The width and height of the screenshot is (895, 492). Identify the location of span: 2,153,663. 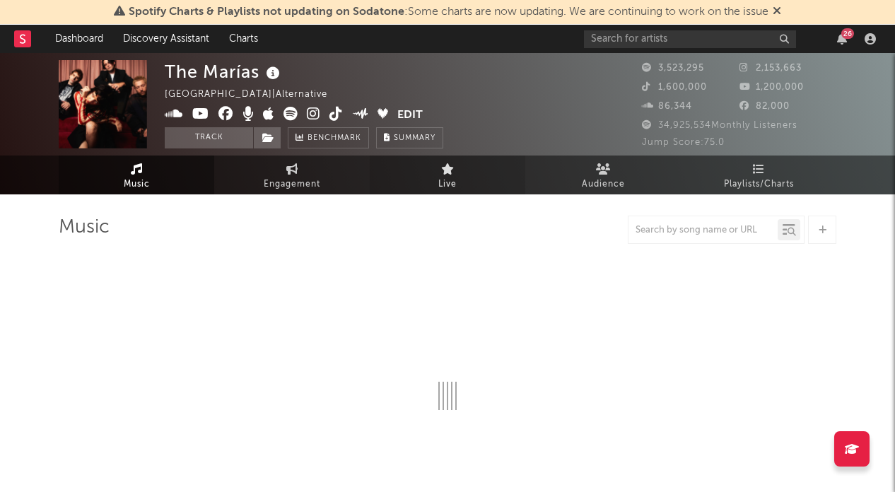
(770, 68).